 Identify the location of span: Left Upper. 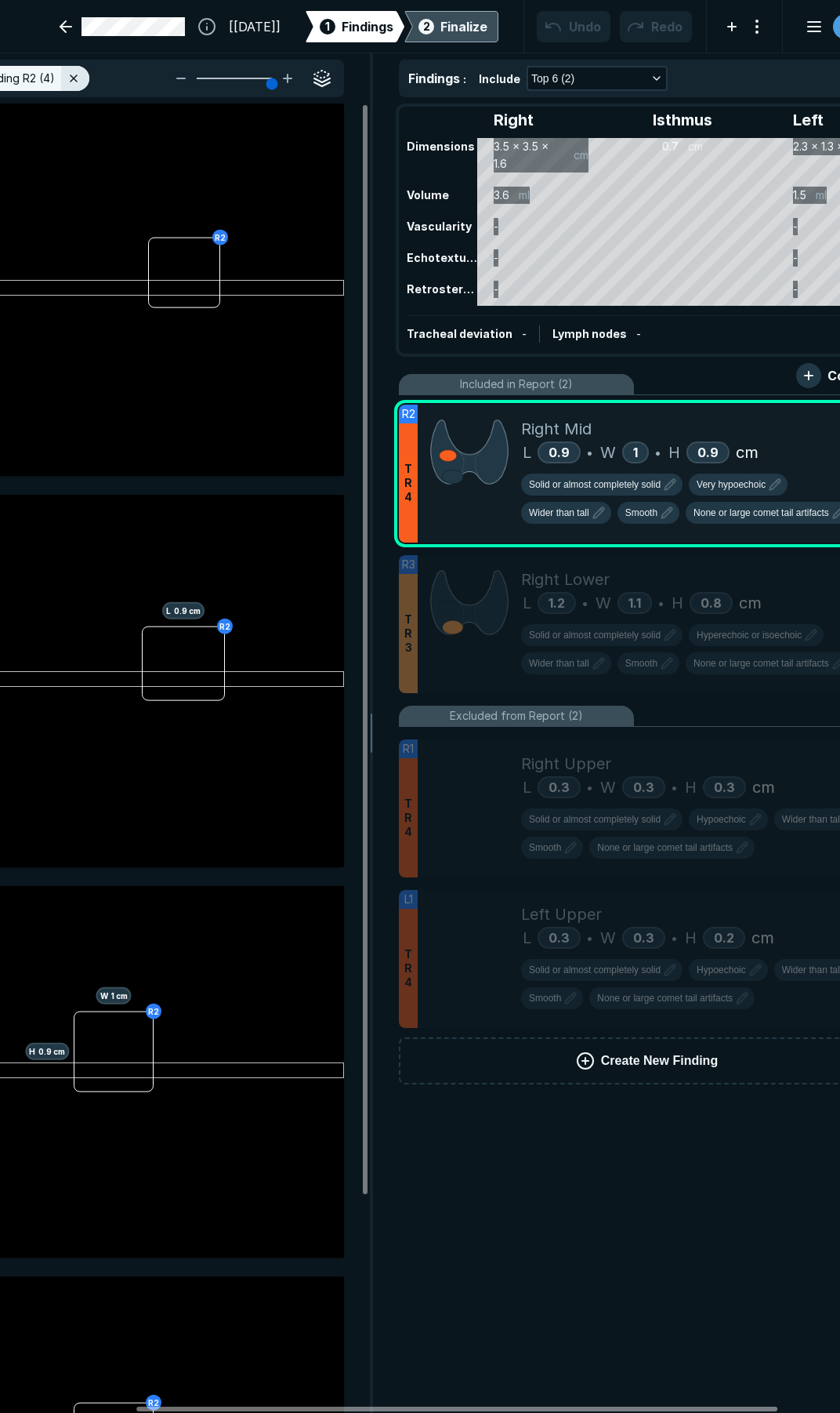
(561, 914).